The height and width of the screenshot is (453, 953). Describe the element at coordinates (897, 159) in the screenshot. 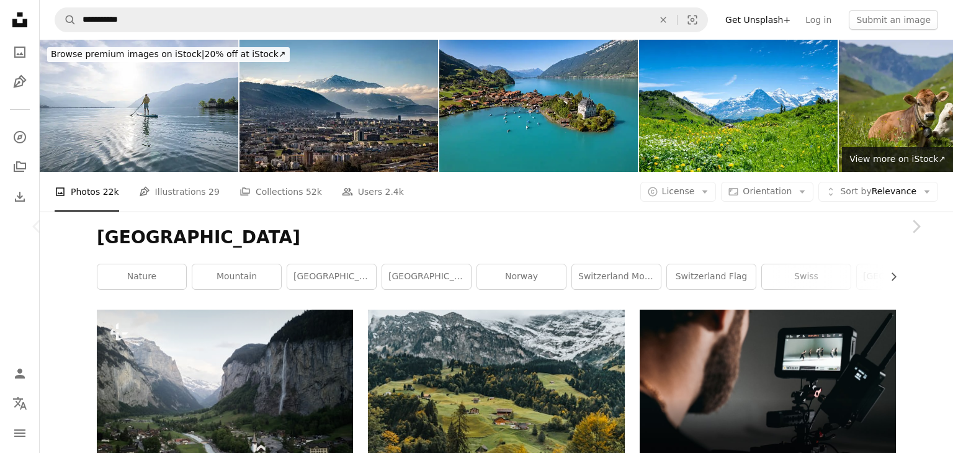

I see `a: View more on iStock↗` at that location.